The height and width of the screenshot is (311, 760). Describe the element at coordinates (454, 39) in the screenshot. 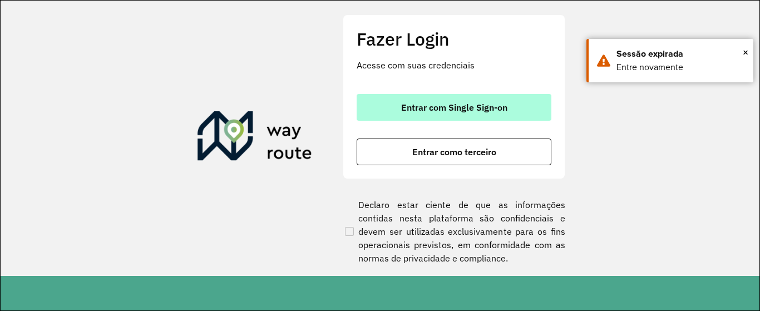

I see `h2: Fazer Login` at that location.